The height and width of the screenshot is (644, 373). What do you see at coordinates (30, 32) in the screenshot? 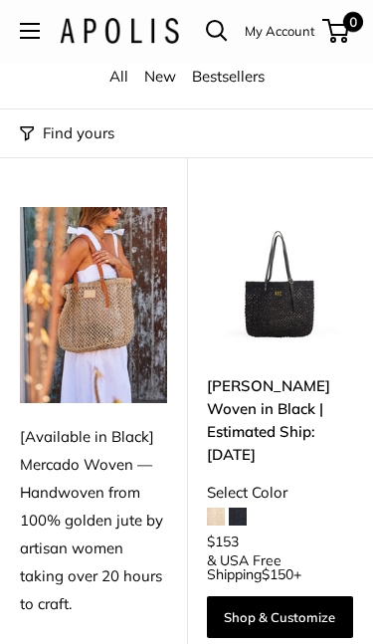
I see `button: Open menu` at bounding box center [30, 32].